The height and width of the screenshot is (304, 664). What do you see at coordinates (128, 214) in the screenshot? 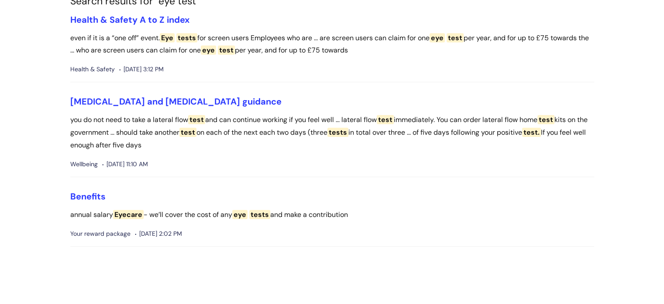
I see `span: Eyecare` at bounding box center [128, 214].